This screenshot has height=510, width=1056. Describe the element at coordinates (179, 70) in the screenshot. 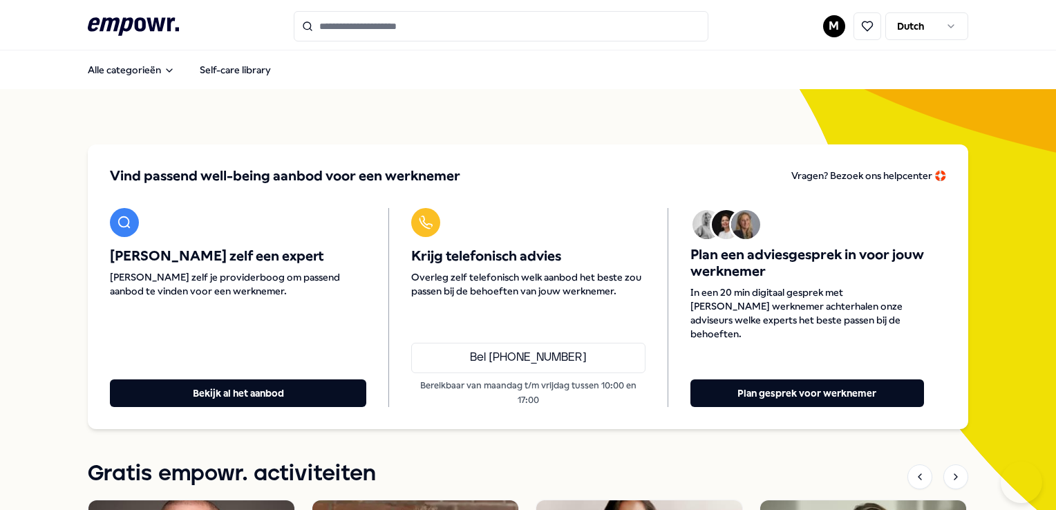

I see `nav: Main` at that location.